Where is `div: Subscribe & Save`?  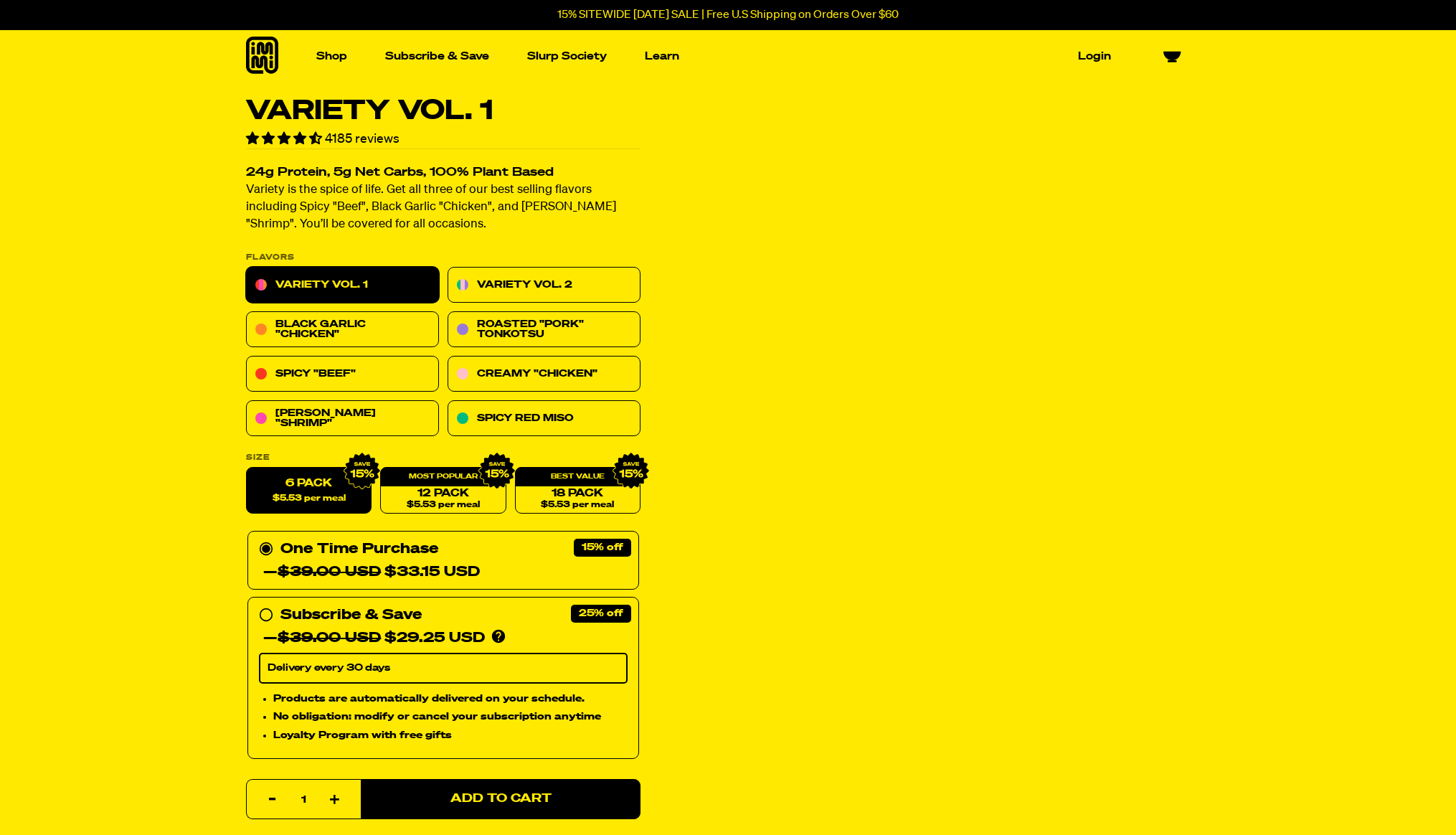
div: Subscribe & Save is located at coordinates (351, 615).